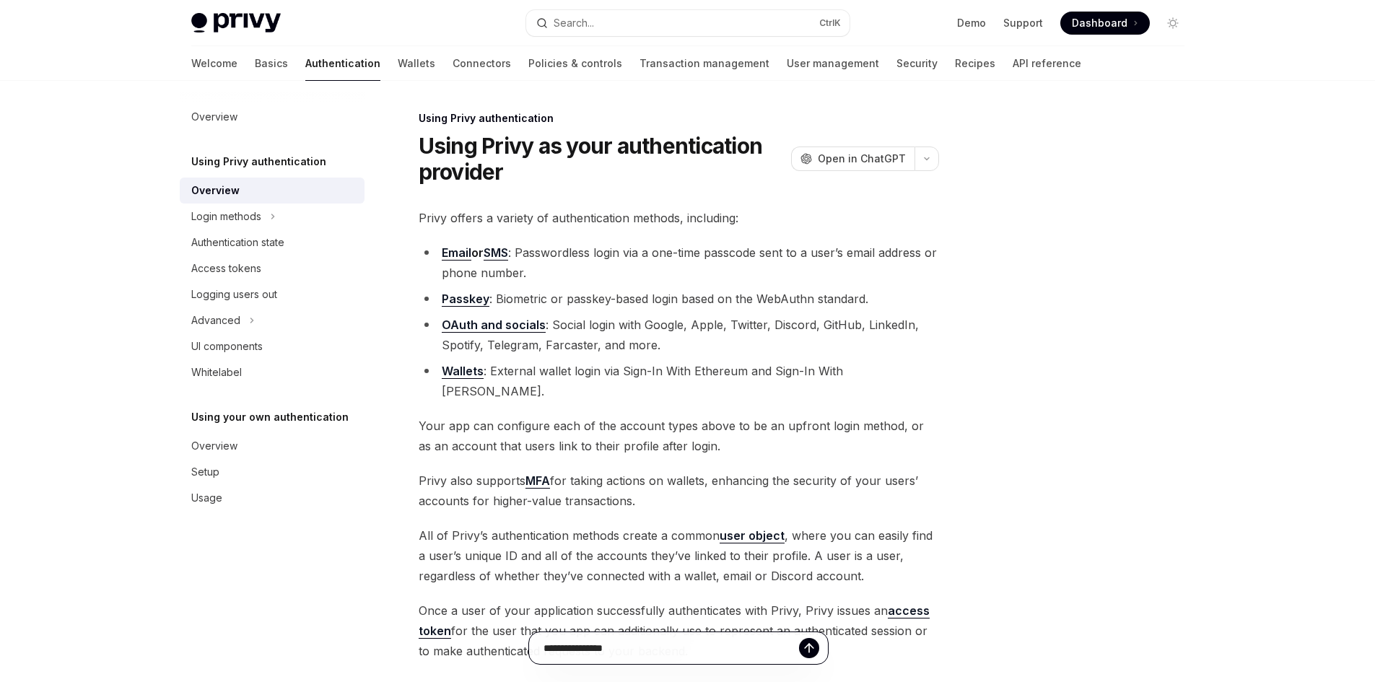  I want to click on span: Privy also supports for taking actions on wallets, enhancing the security of your users’ accounts..., so click(678, 491).